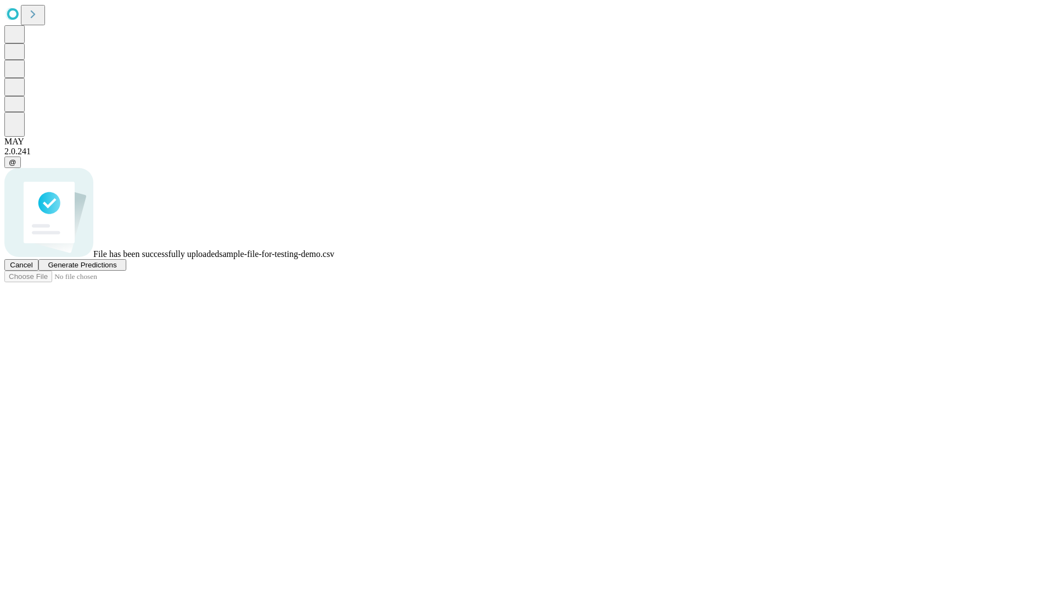 Image resolution: width=1054 pixels, height=593 pixels. I want to click on span: sample-file-for-testing-demo.csv, so click(277, 254).